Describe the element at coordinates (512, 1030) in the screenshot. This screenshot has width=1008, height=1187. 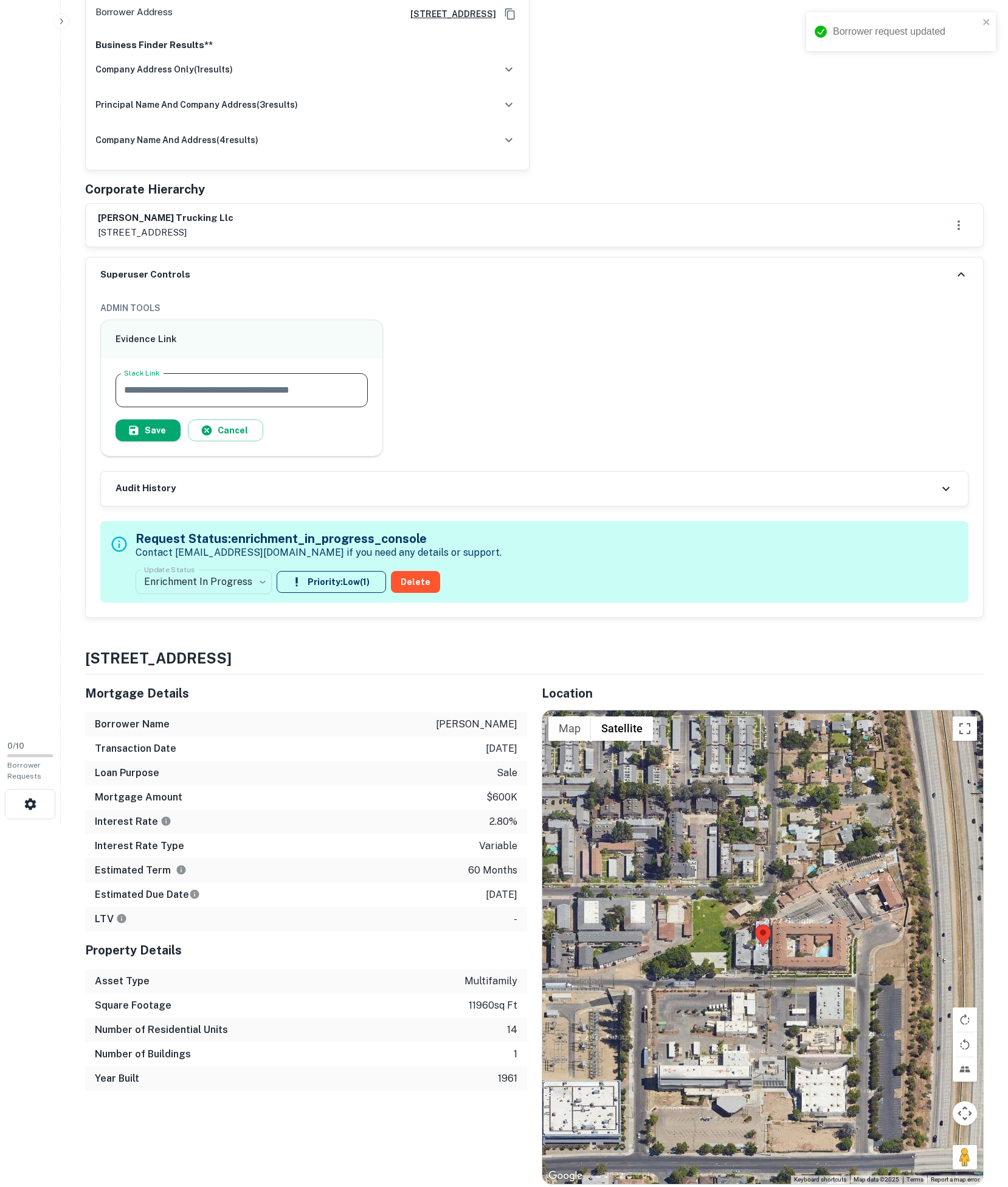
I see `p: 14` at that location.